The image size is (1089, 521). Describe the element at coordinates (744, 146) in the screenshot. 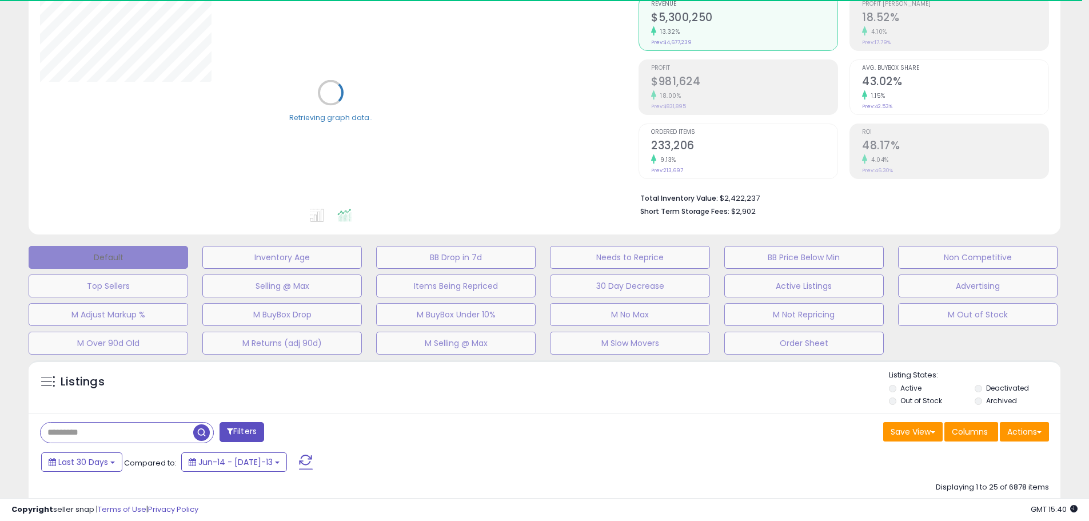

I see `h2: 233,206` at that location.